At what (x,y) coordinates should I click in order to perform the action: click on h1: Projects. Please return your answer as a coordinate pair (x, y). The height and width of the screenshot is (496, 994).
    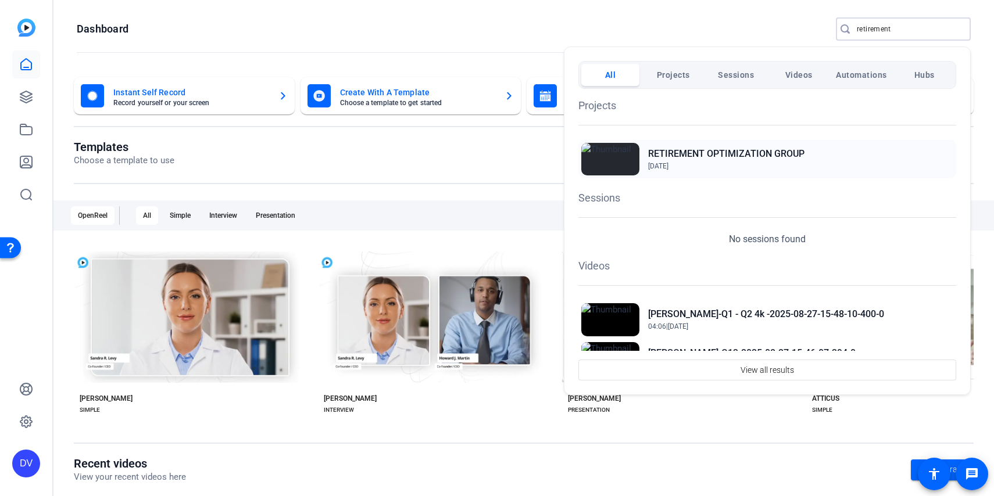
    Looking at the image, I should click on (767, 105).